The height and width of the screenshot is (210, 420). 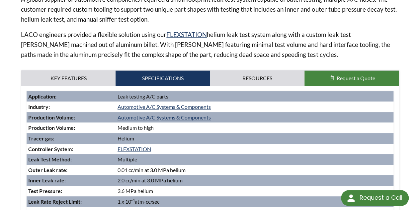 I want to click on td: Leak testing A/C parts, so click(x=255, y=96).